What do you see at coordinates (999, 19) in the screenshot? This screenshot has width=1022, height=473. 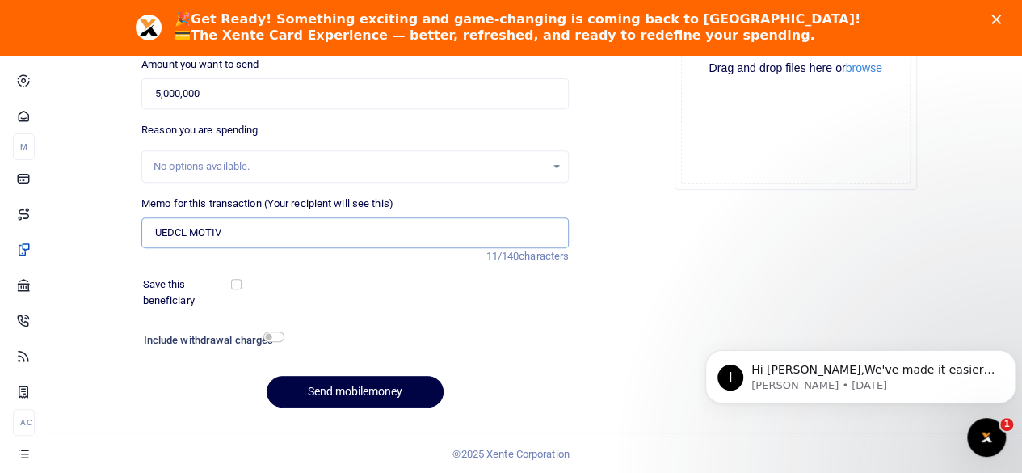 I see `div: Close` at bounding box center [999, 19].